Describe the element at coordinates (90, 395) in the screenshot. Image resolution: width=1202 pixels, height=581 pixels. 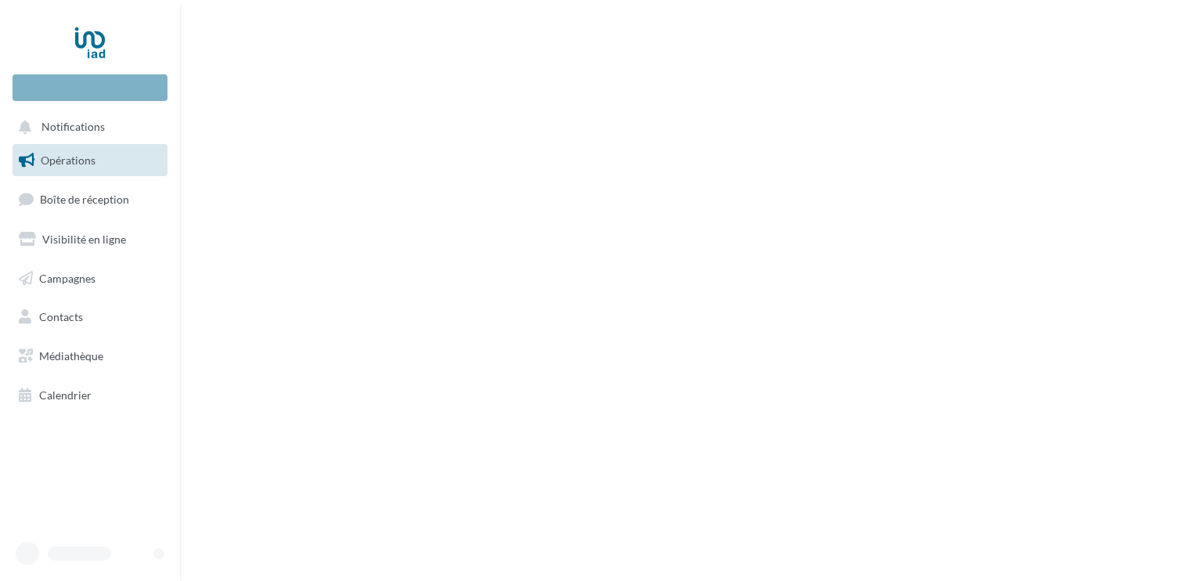
I see `a: Calendrier` at that location.